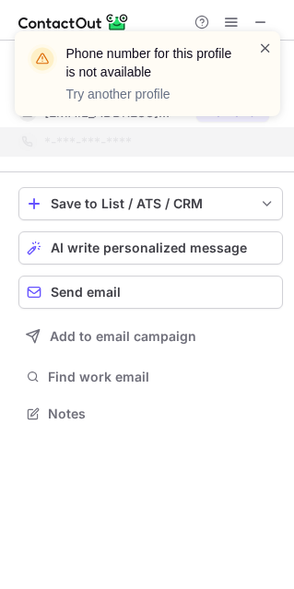 This screenshot has width=294, height=589. Describe the element at coordinates (151, 94) in the screenshot. I see `p: Try another profile` at that location.